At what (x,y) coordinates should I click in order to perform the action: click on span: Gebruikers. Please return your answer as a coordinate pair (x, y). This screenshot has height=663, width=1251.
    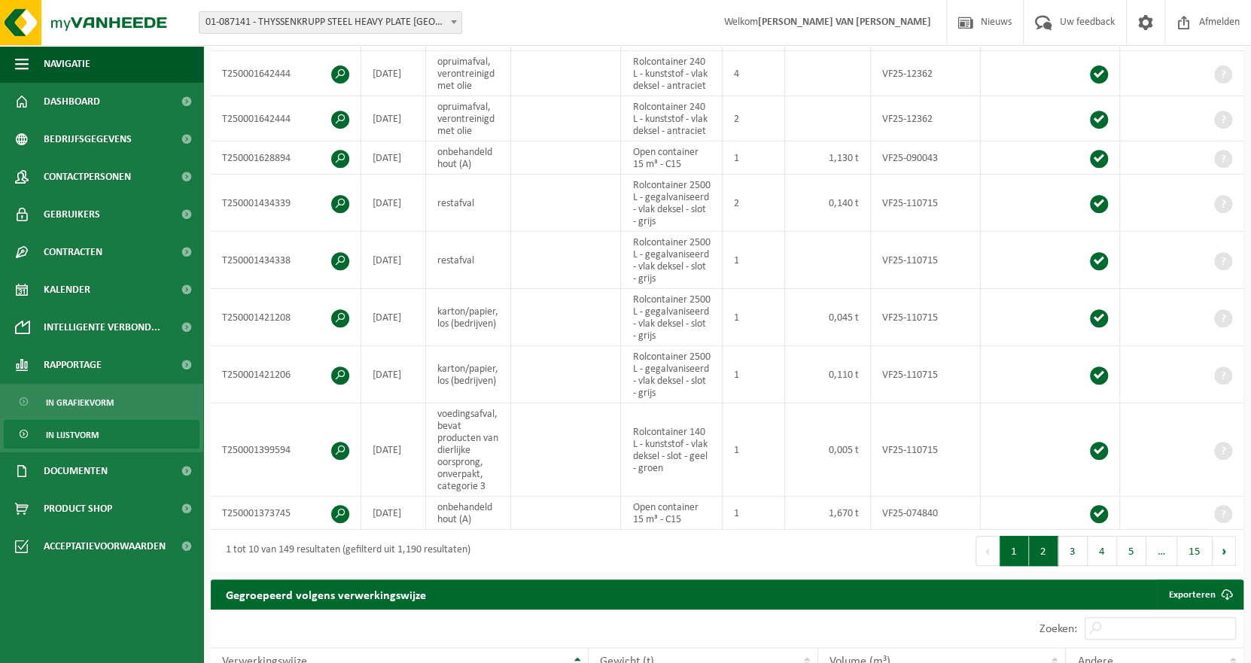
    Looking at the image, I should click on (71, 214).